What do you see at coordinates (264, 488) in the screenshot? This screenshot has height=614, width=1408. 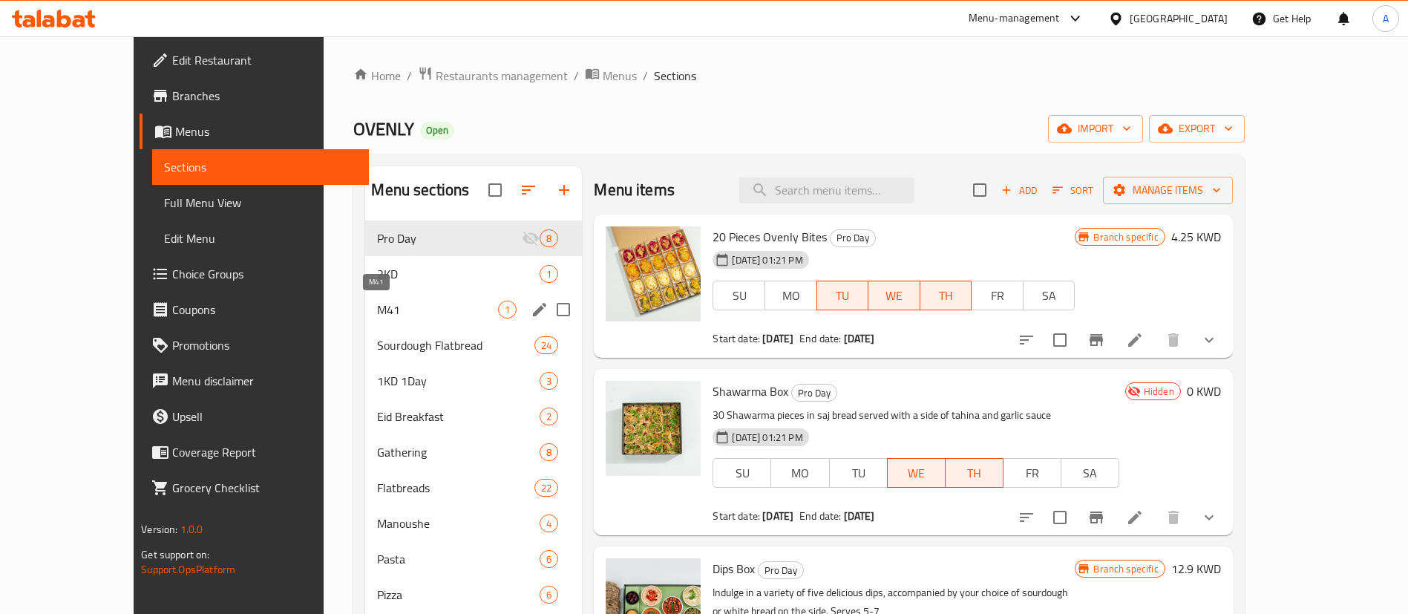 I see `span: Grocery Checklist` at bounding box center [264, 488].